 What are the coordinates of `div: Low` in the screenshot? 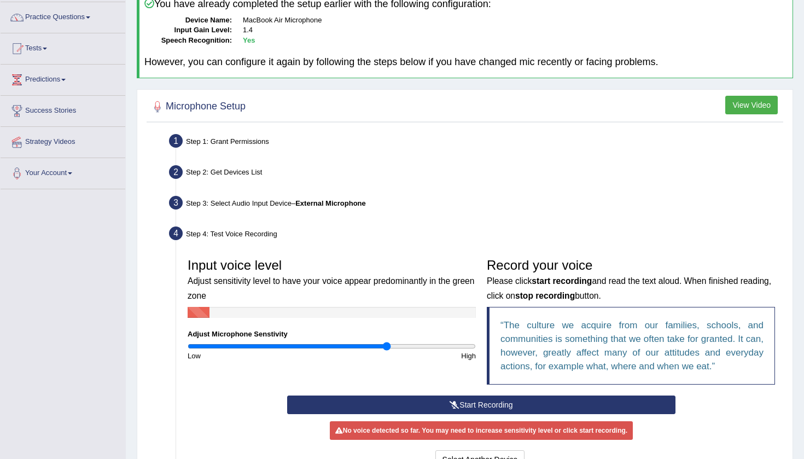 It's located at (257, 356).